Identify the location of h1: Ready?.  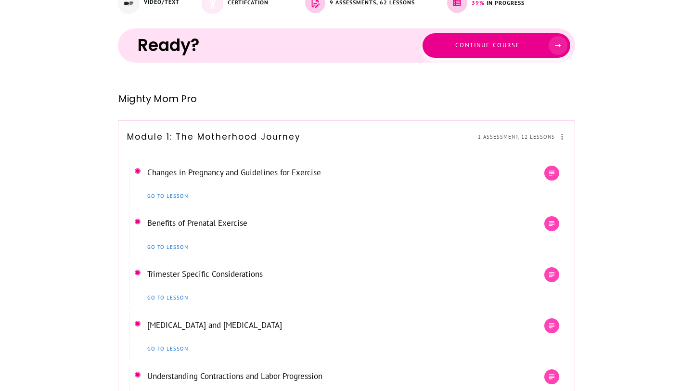
(254, 45).